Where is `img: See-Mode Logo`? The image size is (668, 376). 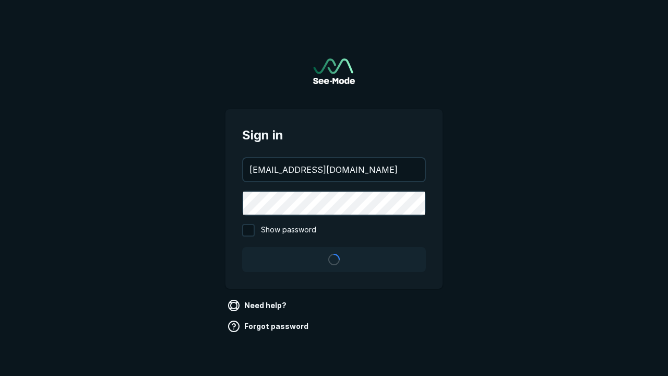
img: See-Mode Logo is located at coordinates (334, 71).